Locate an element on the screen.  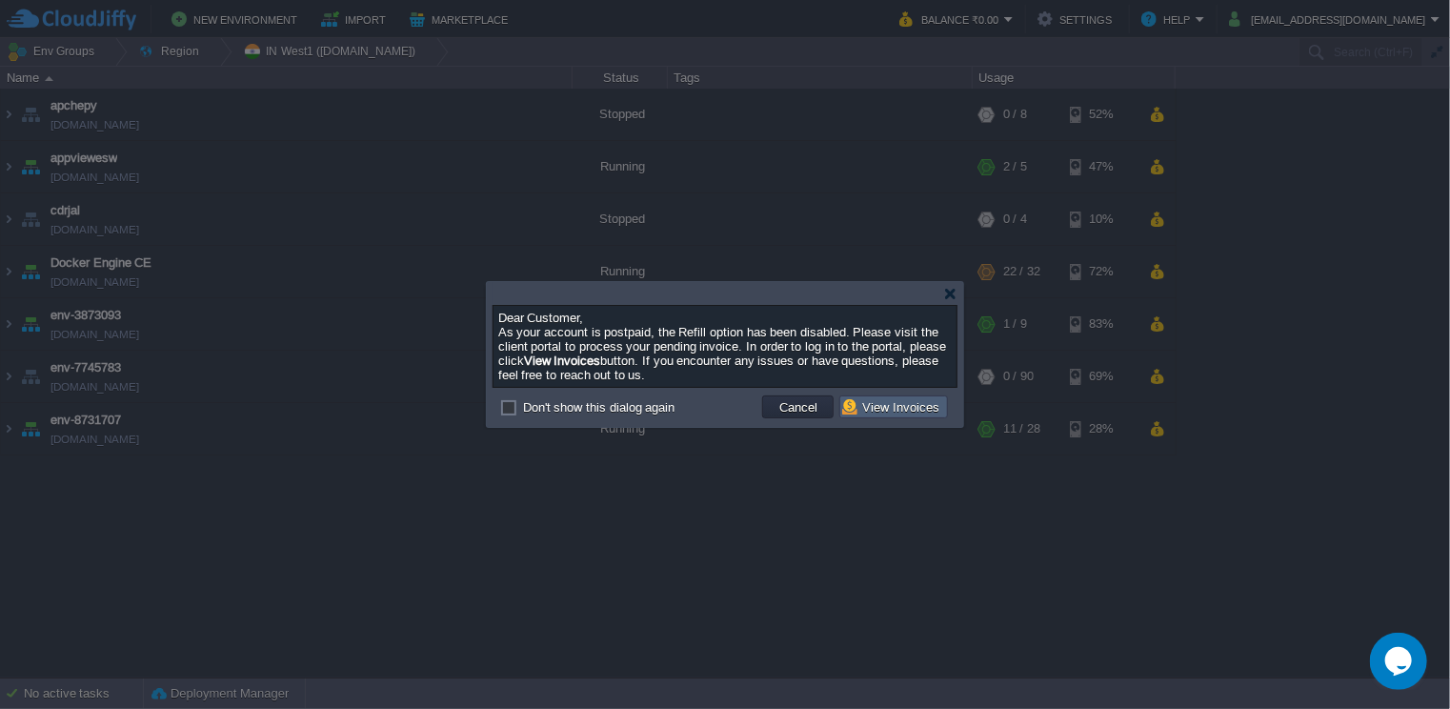
p: Dear Customer, is located at coordinates (725, 317).